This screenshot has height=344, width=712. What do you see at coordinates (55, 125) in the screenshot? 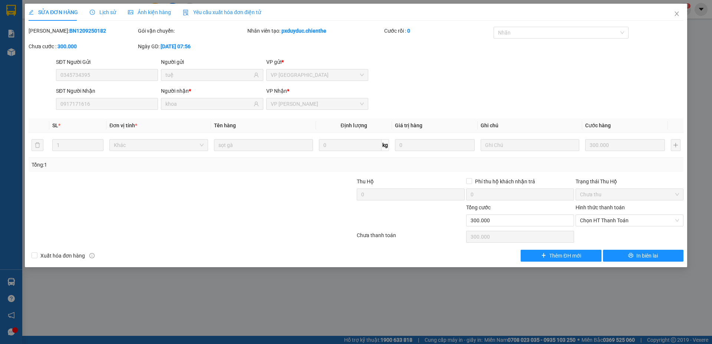
I see `span: SL` at bounding box center [55, 125].